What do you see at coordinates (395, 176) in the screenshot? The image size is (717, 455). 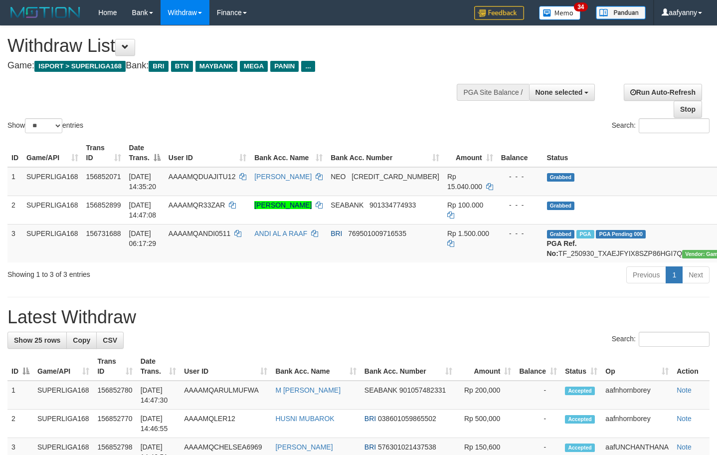 I see `span: Copy 5859457140486971 to clipboard` at bounding box center [395, 176].